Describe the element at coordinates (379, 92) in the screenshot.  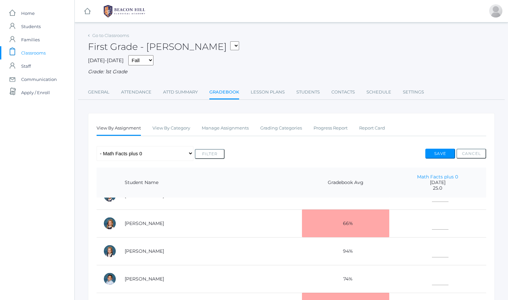
I see `a: Schedule` at that location.